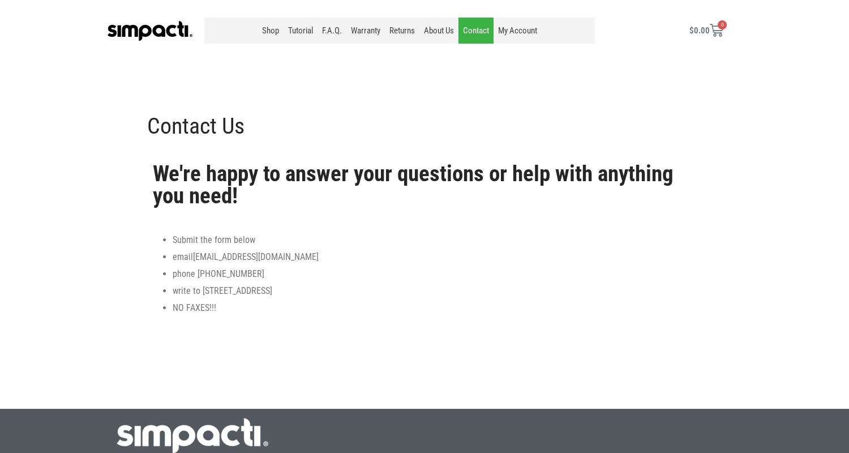  Describe the element at coordinates (271, 31) in the screenshot. I see `a: Shop` at that location.